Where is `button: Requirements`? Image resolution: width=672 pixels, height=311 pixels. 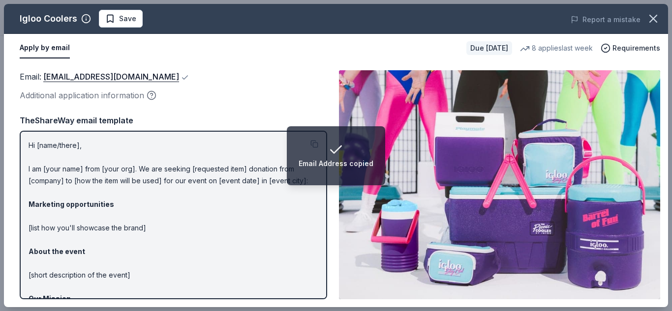 button: Requirements is located at coordinates (630, 48).